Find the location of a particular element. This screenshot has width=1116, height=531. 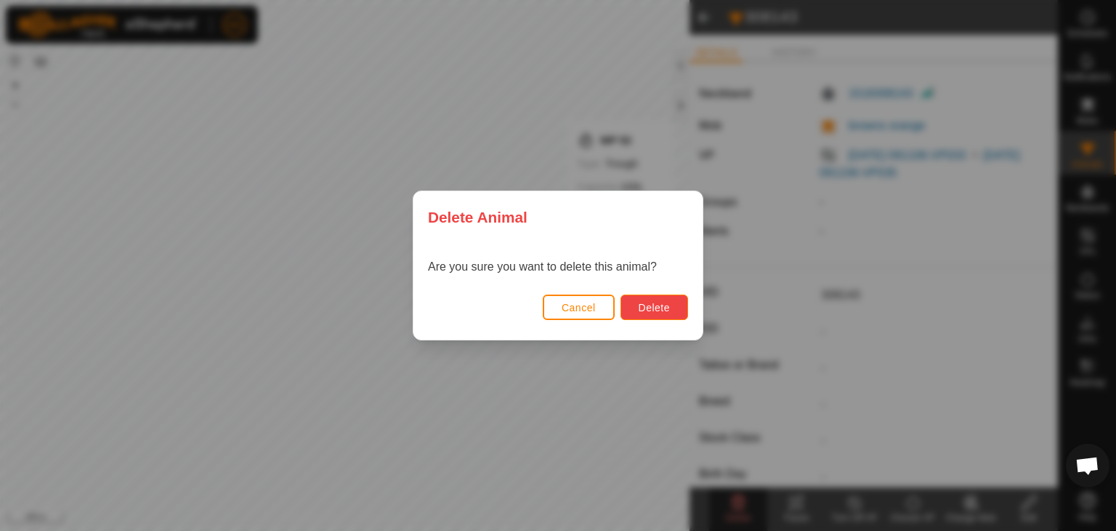

button: Cancel is located at coordinates (579, 307).